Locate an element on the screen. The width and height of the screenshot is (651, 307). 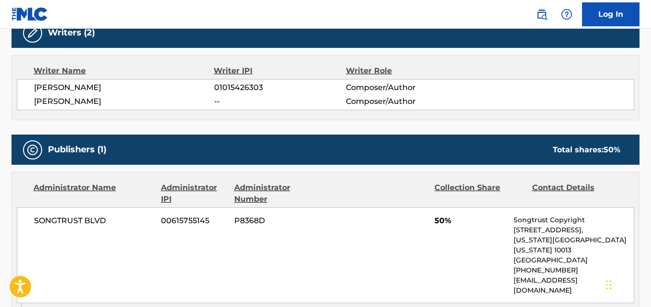
span: SONGTRUST BLVD is located at coordinates (94, 221).